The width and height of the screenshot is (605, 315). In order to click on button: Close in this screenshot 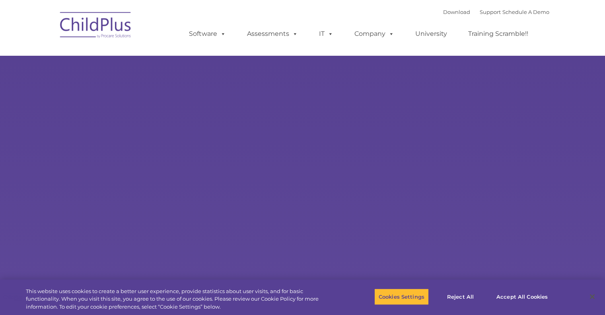, I will do `click(592, 296)`.